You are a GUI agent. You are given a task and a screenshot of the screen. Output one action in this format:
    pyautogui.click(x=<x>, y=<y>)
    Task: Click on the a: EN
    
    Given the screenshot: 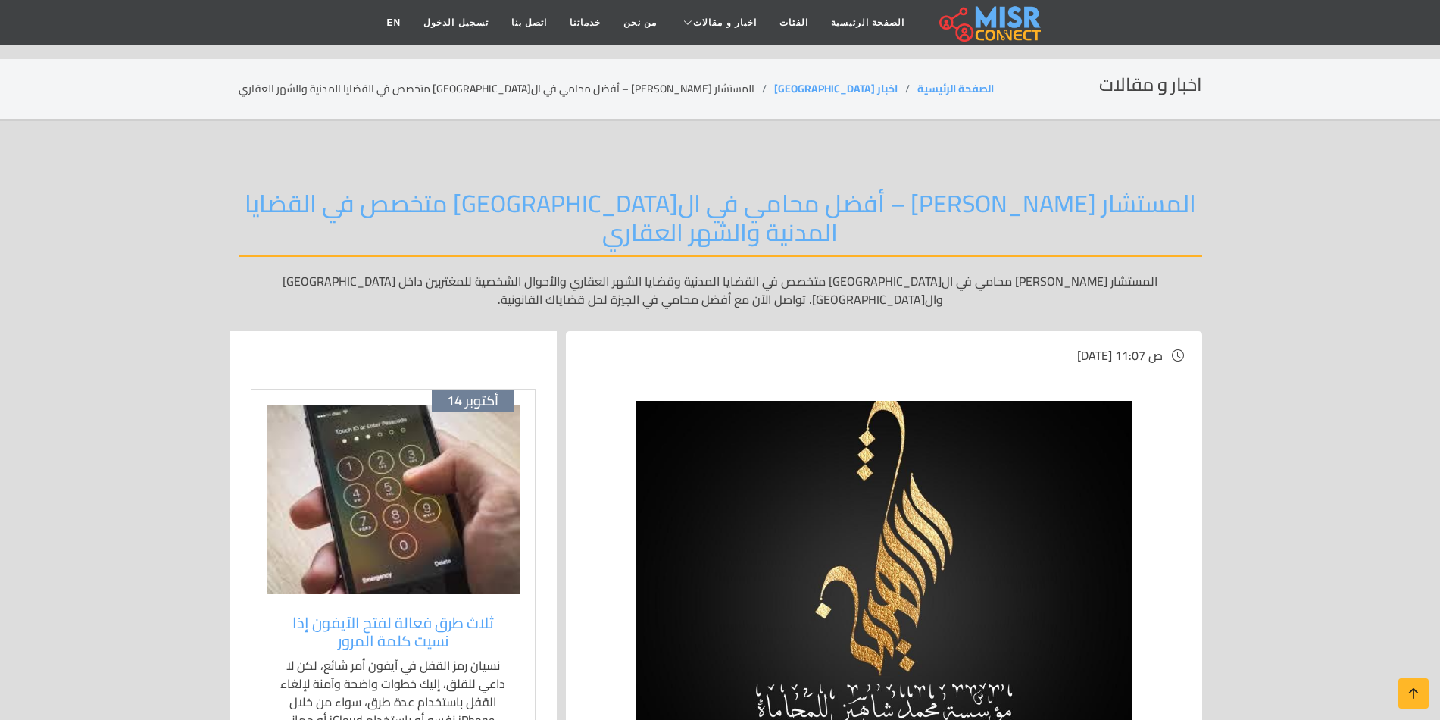 What is the action you would take?
    pyautogui.click(x=394, y=23)
    